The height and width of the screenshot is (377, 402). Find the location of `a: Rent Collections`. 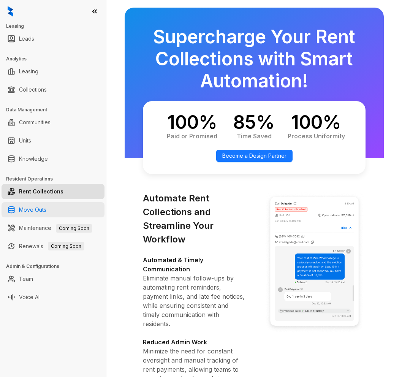

a: Rent Collections is located at coordinates (41, 191).